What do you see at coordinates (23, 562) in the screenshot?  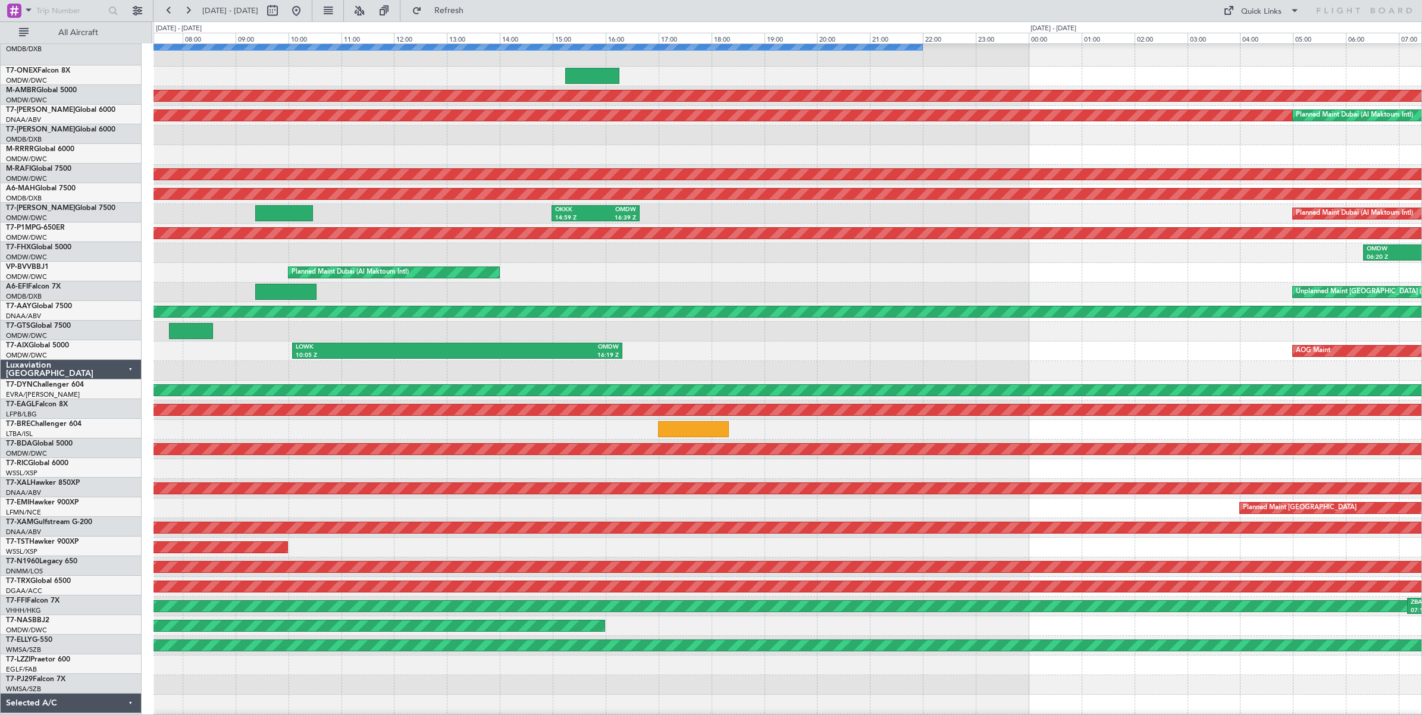 I see `span: T7-N1960` at bounding box center [23, 562].